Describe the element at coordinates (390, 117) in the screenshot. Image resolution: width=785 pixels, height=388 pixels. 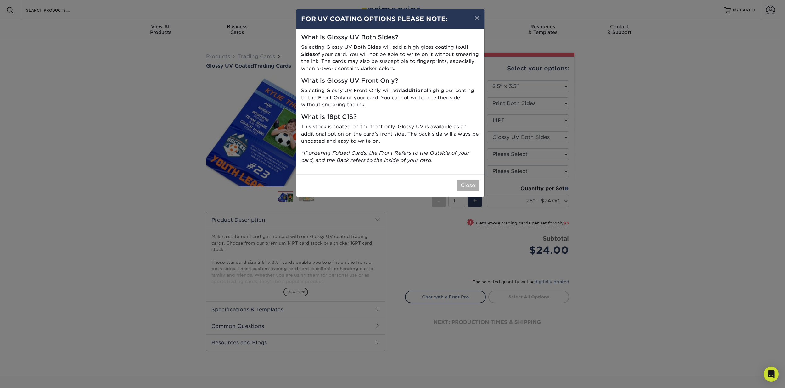
I see `h5: What is 18pt C1S?` at that location.